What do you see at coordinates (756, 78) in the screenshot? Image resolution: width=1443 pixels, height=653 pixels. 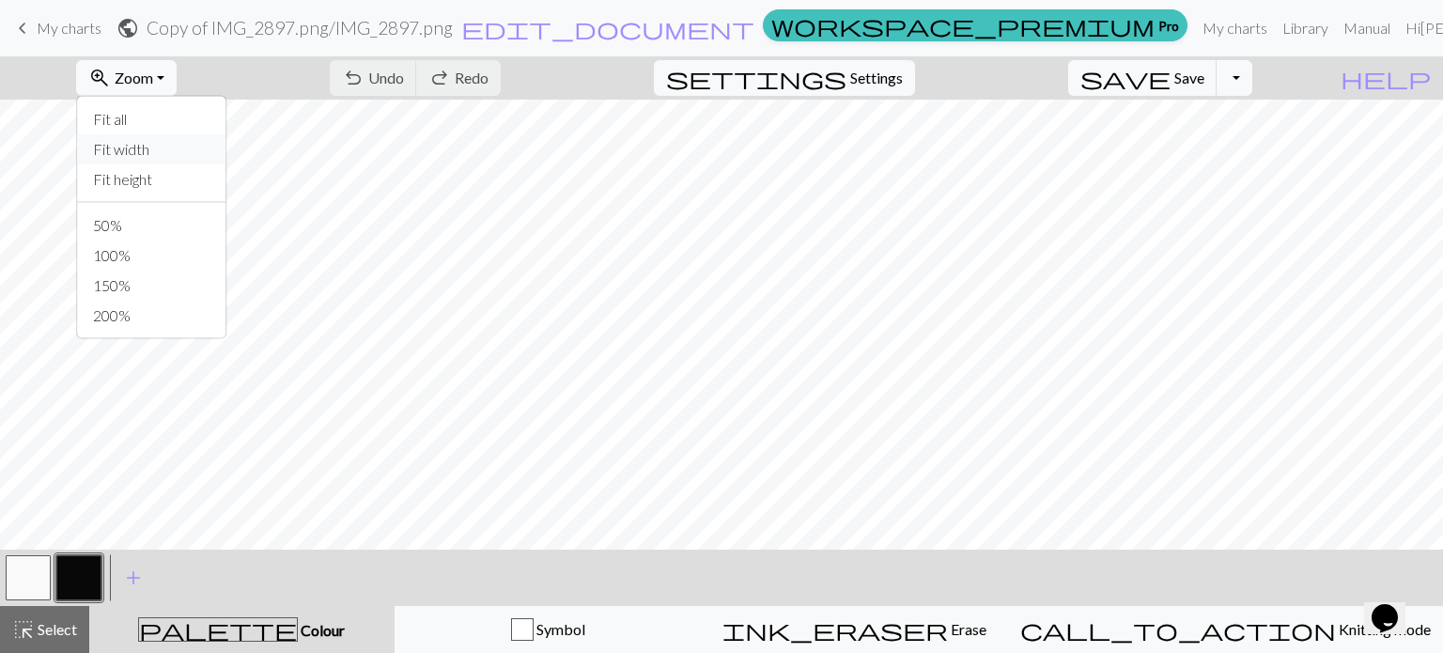 I see `i: Settings` at bounding box center [756, 78].